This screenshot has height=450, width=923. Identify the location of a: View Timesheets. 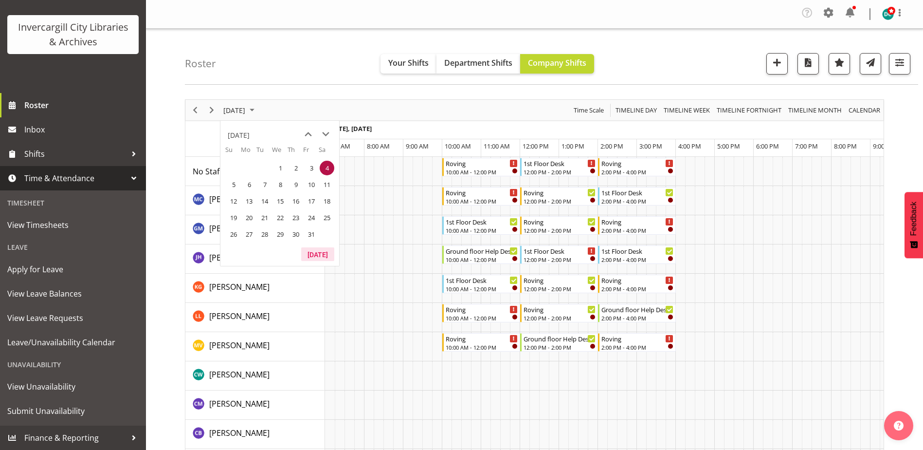
(73, 225).